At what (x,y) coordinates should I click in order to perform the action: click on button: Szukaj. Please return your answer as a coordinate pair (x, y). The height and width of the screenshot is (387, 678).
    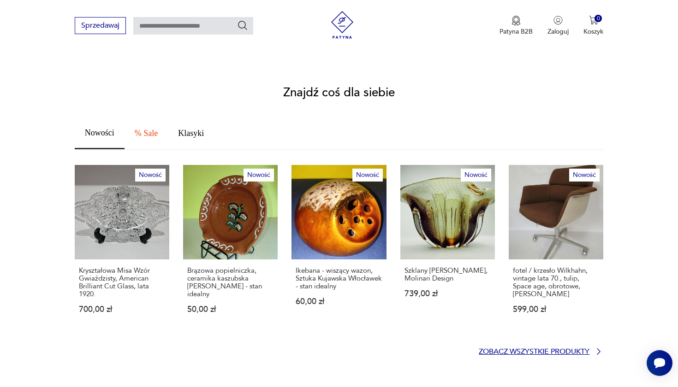
    Looking at the image, I should click on (243, 25).